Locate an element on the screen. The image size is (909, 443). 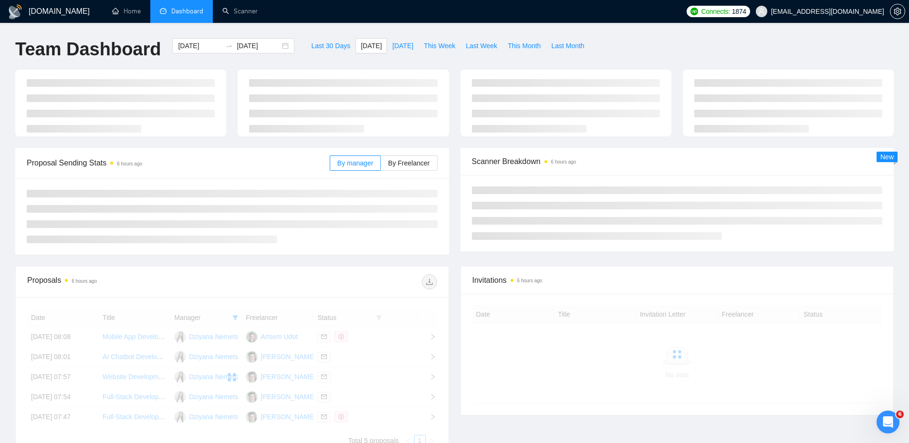
span: Scanner Breakdown is located at coordinates (677, 161).